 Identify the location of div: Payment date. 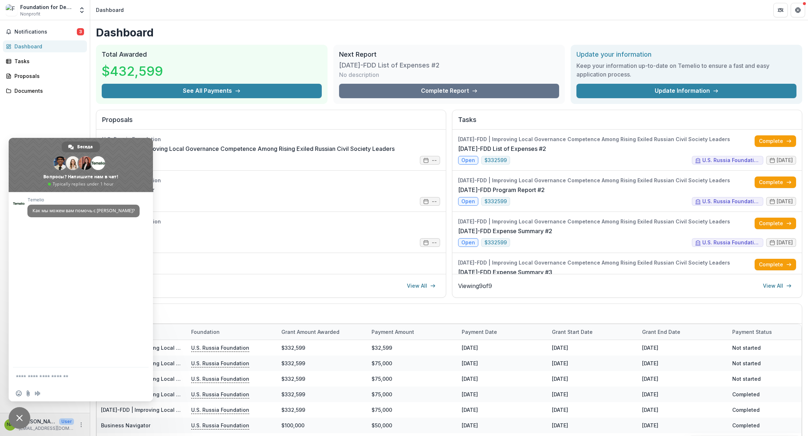
(502, 331).